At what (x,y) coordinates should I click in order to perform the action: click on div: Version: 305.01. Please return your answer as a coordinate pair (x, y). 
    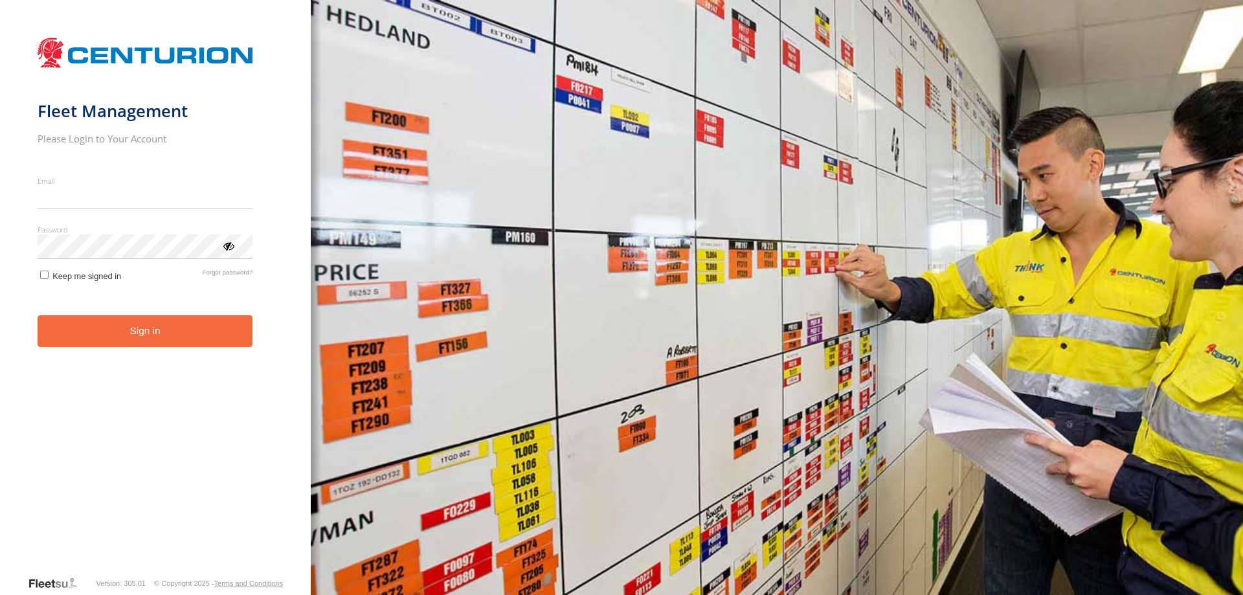
    Looking at the image, I should click on (121, 583).